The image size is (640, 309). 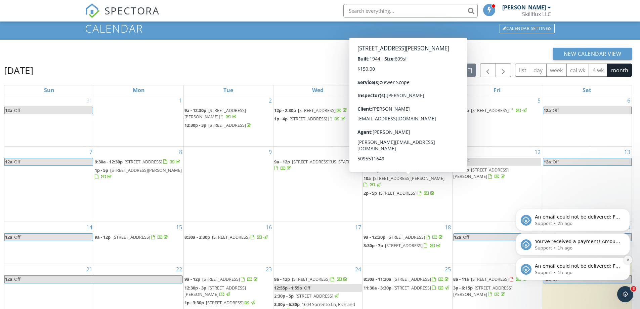 What do you see at coordinates (269, 227) in the screenshot?
I see `a: Go to September 16, 2025` at bounding box center [269, 227].